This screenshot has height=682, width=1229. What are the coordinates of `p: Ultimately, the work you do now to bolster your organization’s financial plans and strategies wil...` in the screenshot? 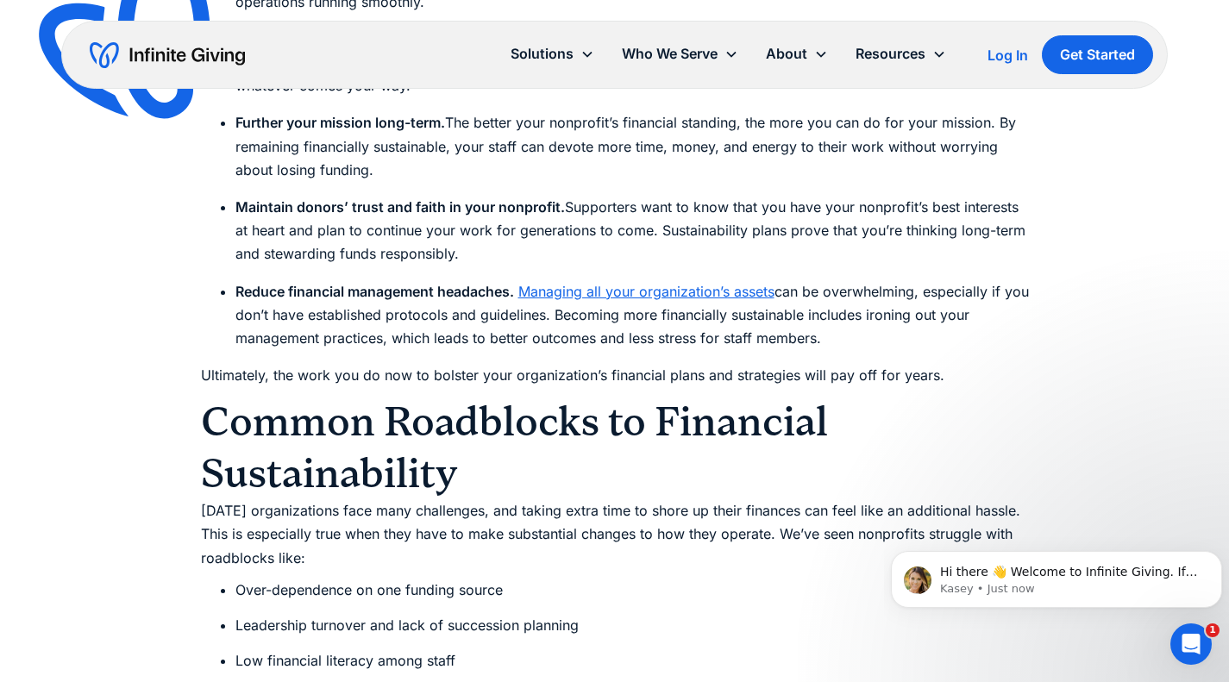 It's located at (615, 375).